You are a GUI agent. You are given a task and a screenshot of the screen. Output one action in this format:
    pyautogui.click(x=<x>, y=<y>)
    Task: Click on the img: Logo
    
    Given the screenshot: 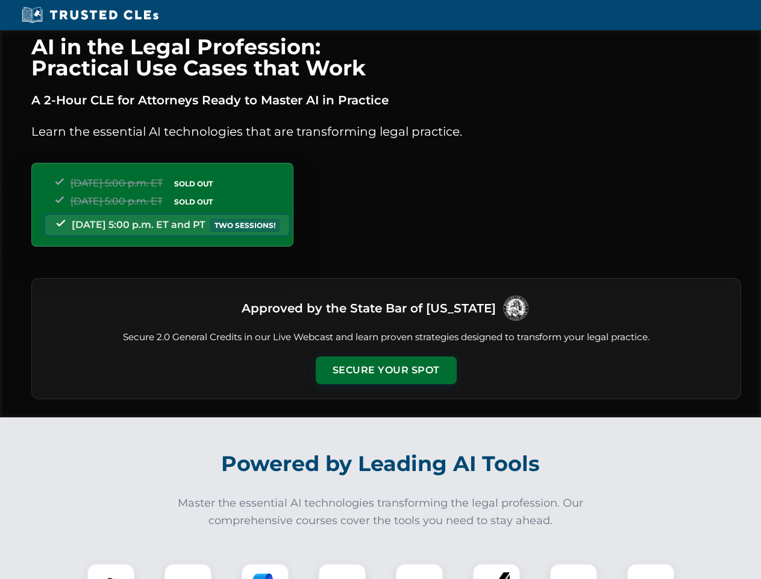 What is the action you would take?
    pyautogui.click(x=516, y=308)
    